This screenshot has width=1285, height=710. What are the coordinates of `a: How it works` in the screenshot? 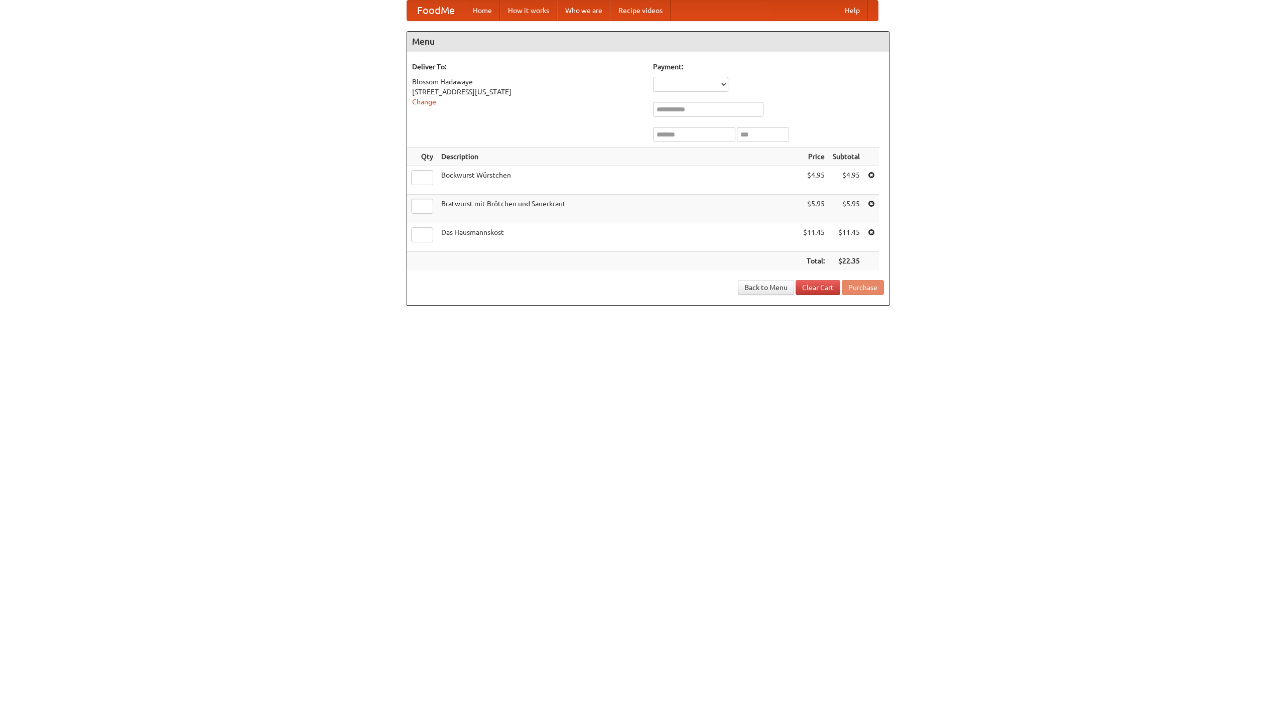 It's located at (528, 11).